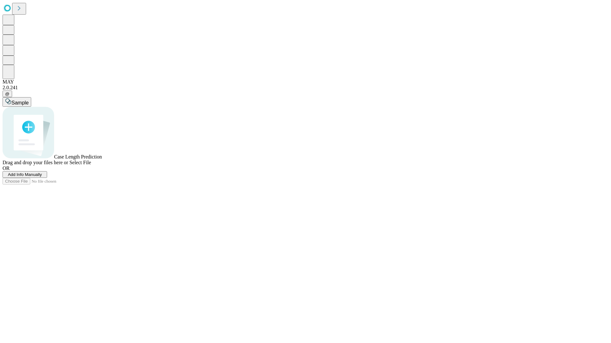 This screenshot has height=343, width=611. What do you see at coordinates (25, 175) in the screenshot?
I see `span: Add Info Manually` at bounding box center [25, 175].